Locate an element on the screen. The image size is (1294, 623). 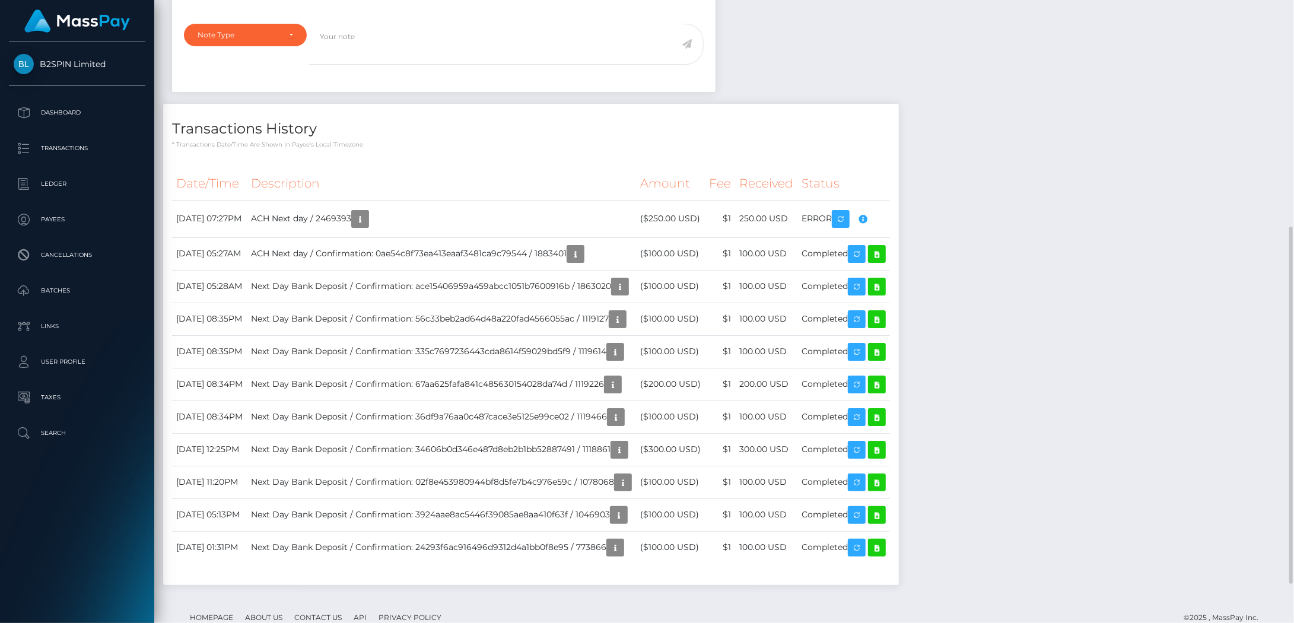
a: Taxes is located at coordinates (77, 398).